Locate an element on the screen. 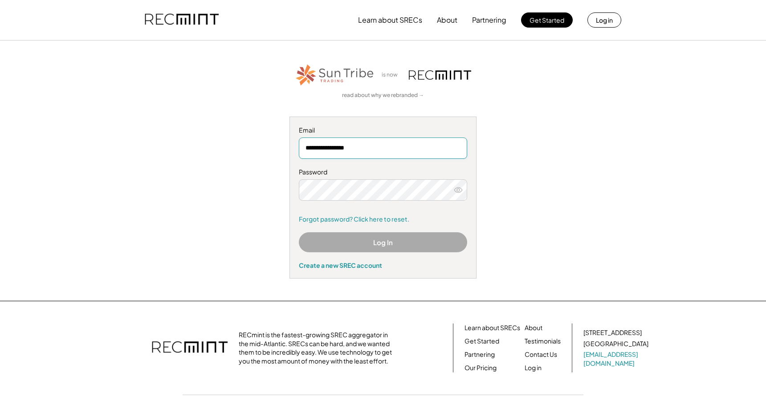 The width and height of the screenshot is (766, 404). a: Partnering is located at coordinates (480, 355).